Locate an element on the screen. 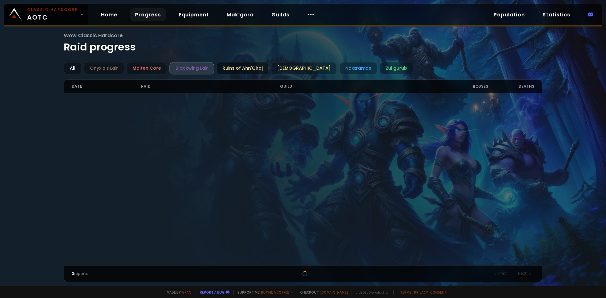 The height and width of the screenshot is (298, 606). div: Blackwing Lair is located at coordinates (192, 68).